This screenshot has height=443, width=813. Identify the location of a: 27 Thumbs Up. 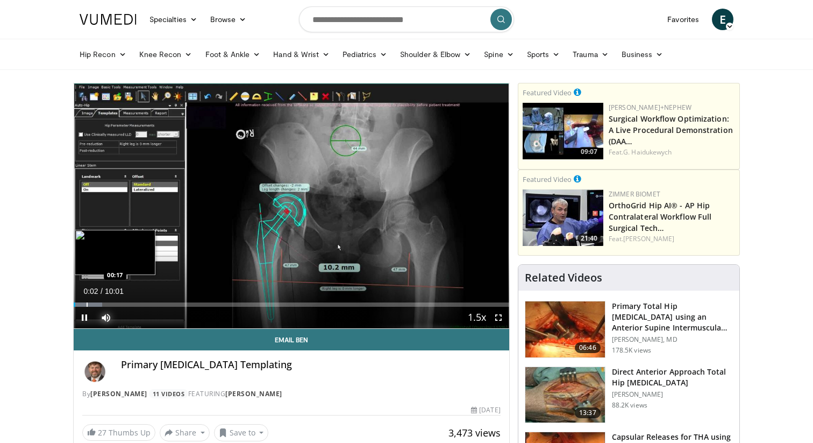
(119, 432).